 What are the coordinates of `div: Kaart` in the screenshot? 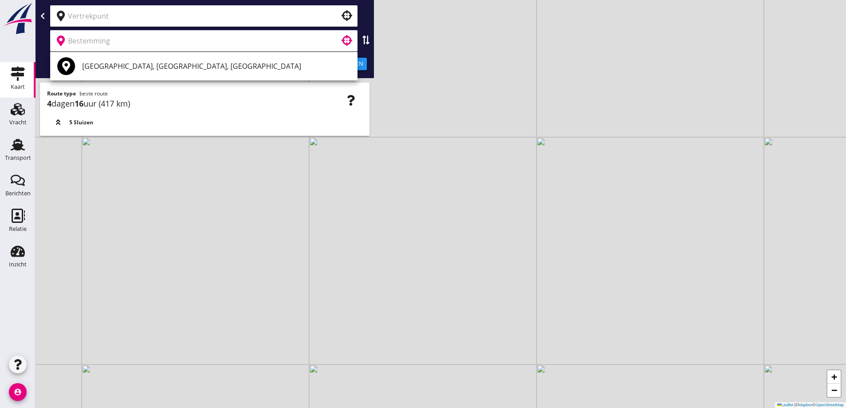 It's located at (18, 87).